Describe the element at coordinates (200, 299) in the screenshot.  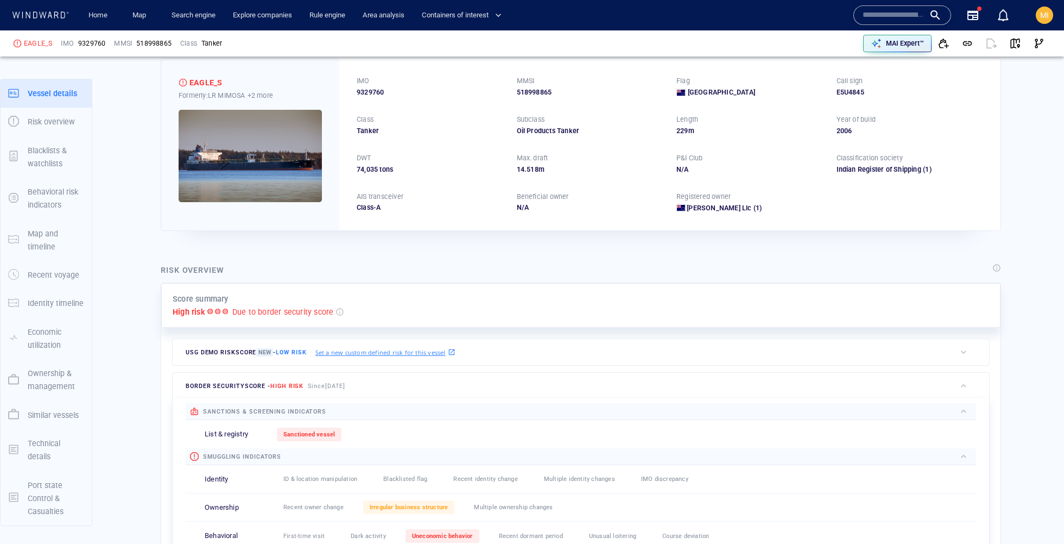
I see `p: Score summary` at that location.